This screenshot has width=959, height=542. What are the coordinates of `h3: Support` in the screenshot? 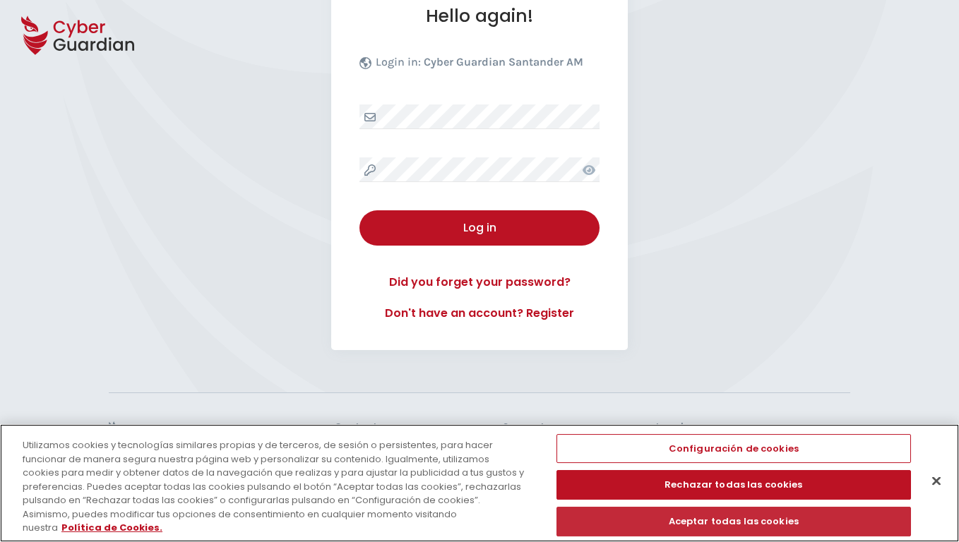 It's located at (523, 428).